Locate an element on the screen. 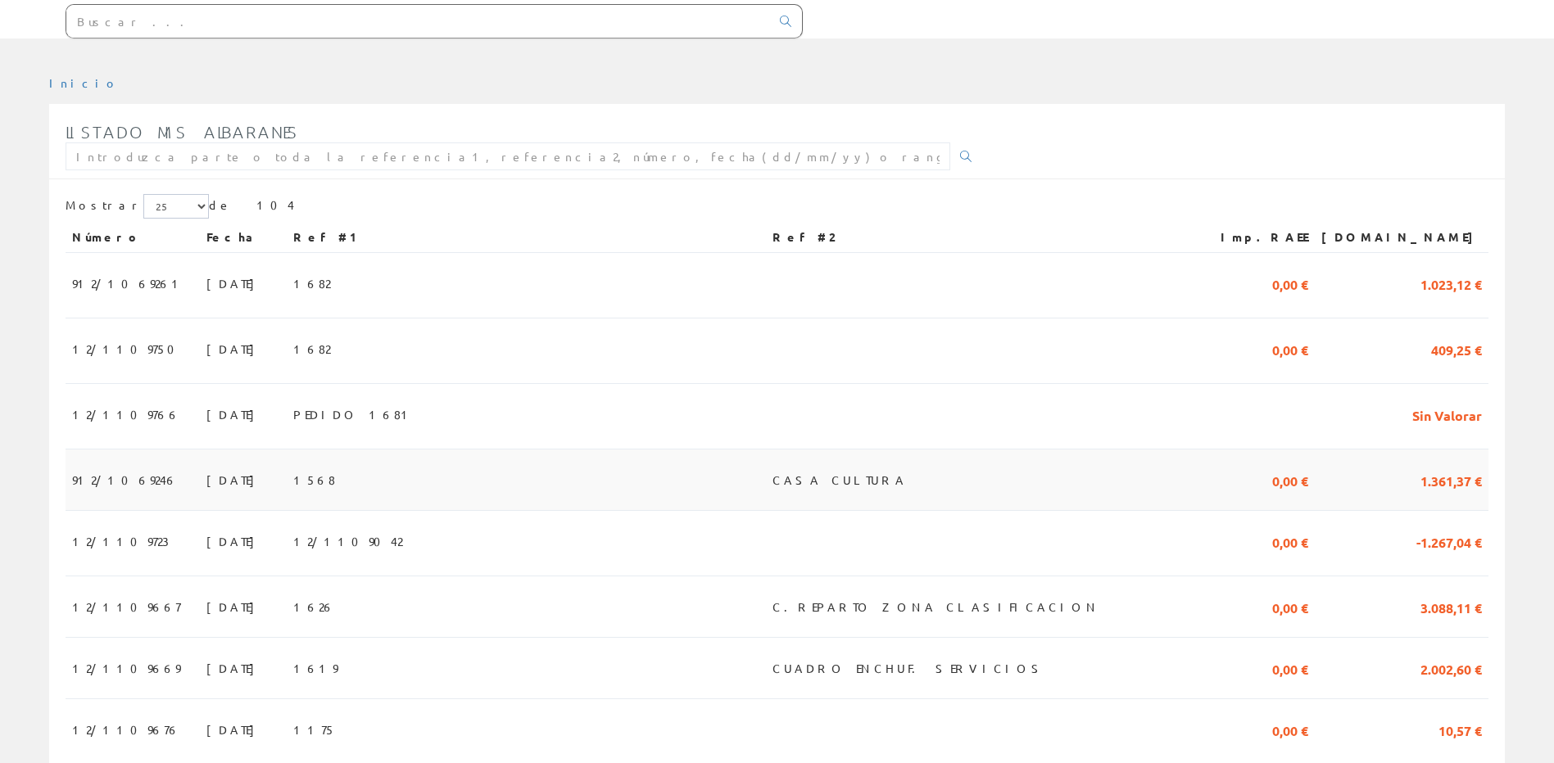 Image resolution: width=1554 pixels, height=763 pixels. span: 12/1109042 is located at coordinates (347, 541).